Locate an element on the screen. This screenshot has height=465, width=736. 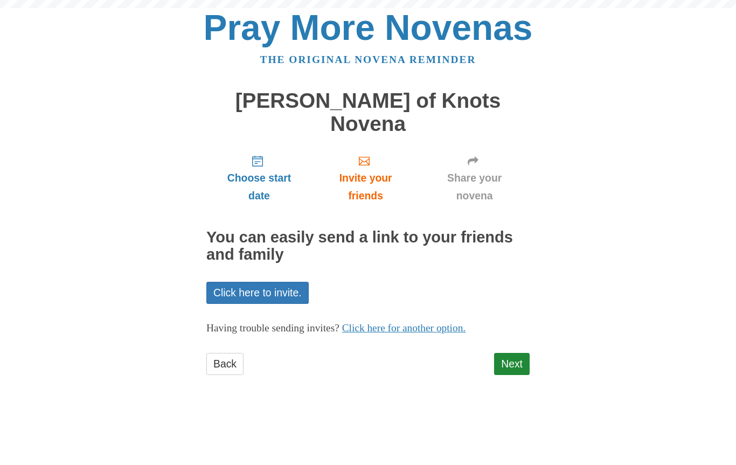
h2: You can easily send a link to your friends and family is located at coordinates (368, 246).